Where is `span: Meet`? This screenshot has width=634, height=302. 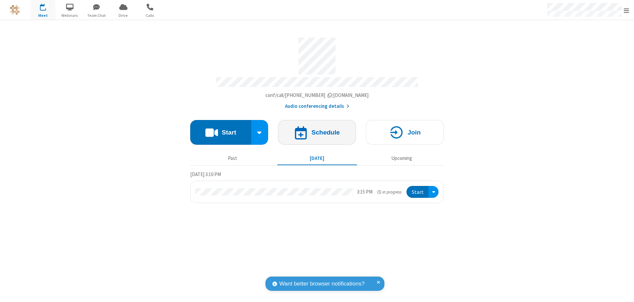
span: Meet is located at coordinates (43, 16).